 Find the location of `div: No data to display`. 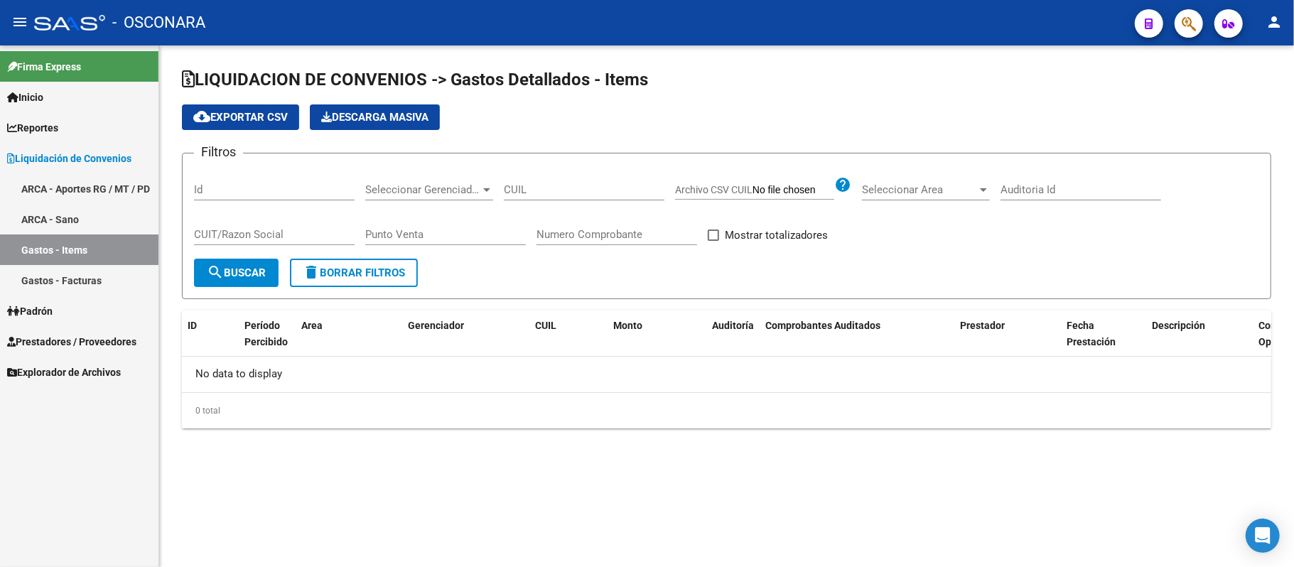

div: No data to display is located at coordinates (726, 374).